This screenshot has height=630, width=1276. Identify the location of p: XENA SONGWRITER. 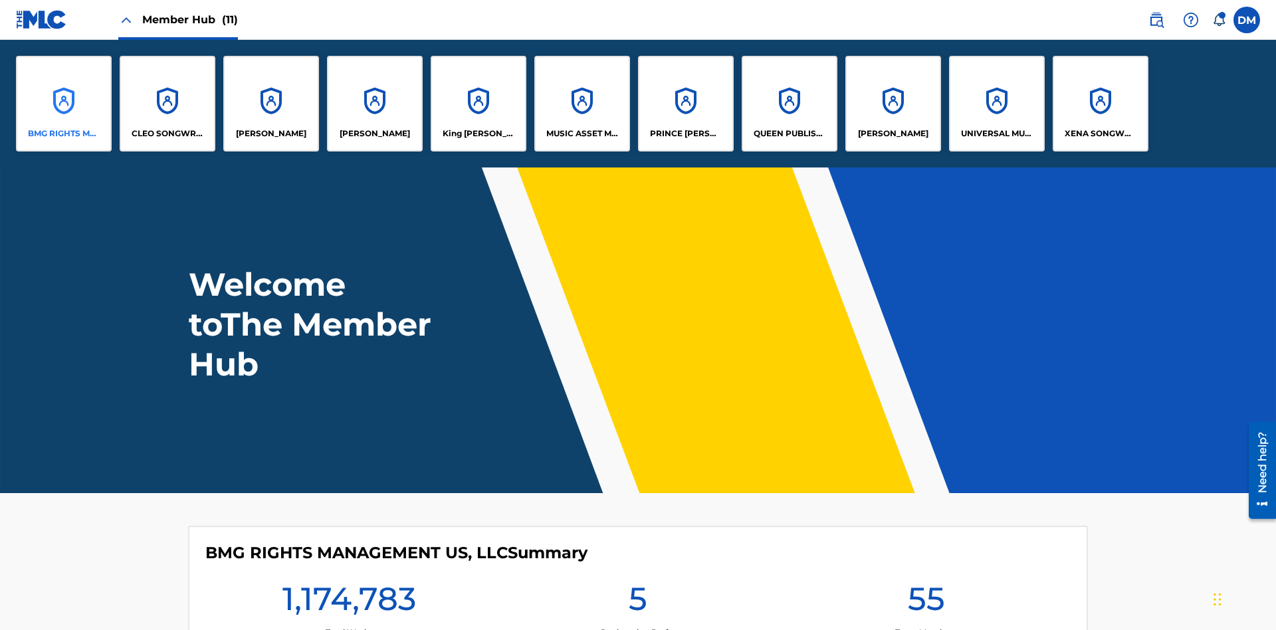
(1100, 134).